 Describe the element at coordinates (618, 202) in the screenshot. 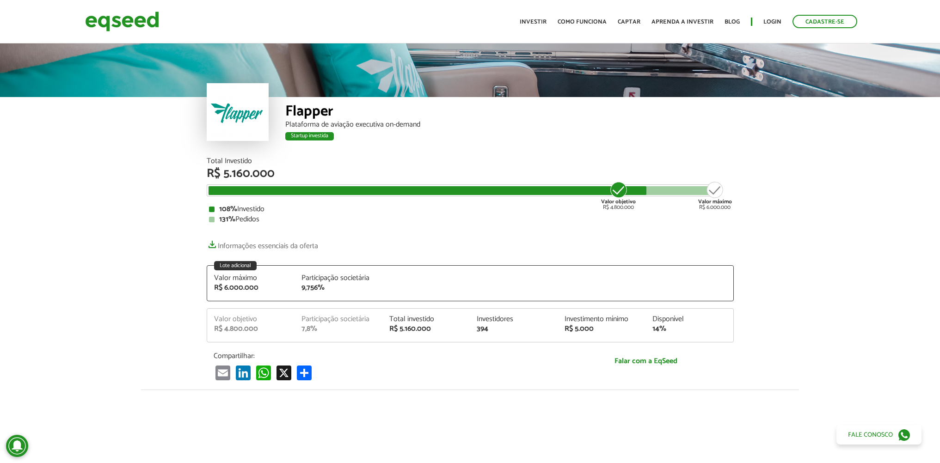

I see `strong: Valor objetivo` at that location.